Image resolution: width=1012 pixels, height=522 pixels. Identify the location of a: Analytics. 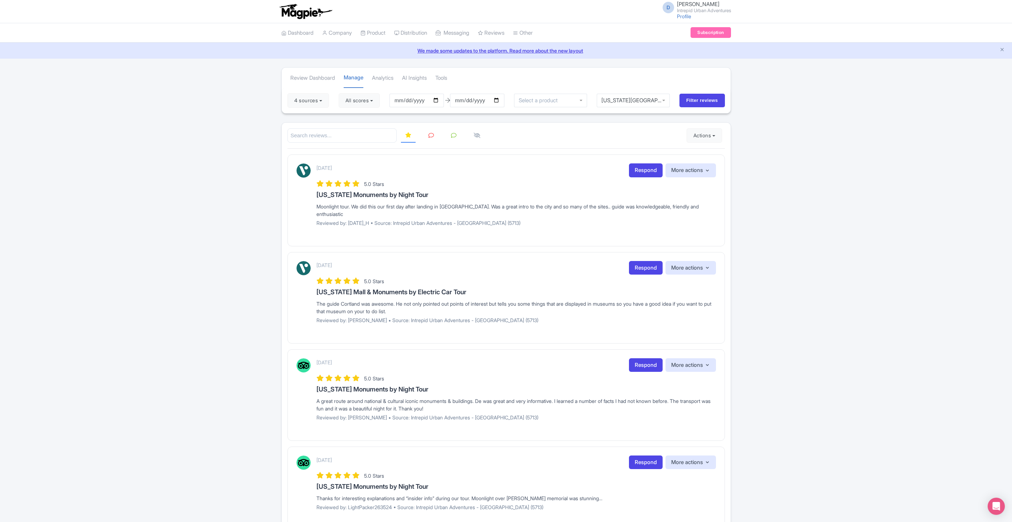
(383, 78).